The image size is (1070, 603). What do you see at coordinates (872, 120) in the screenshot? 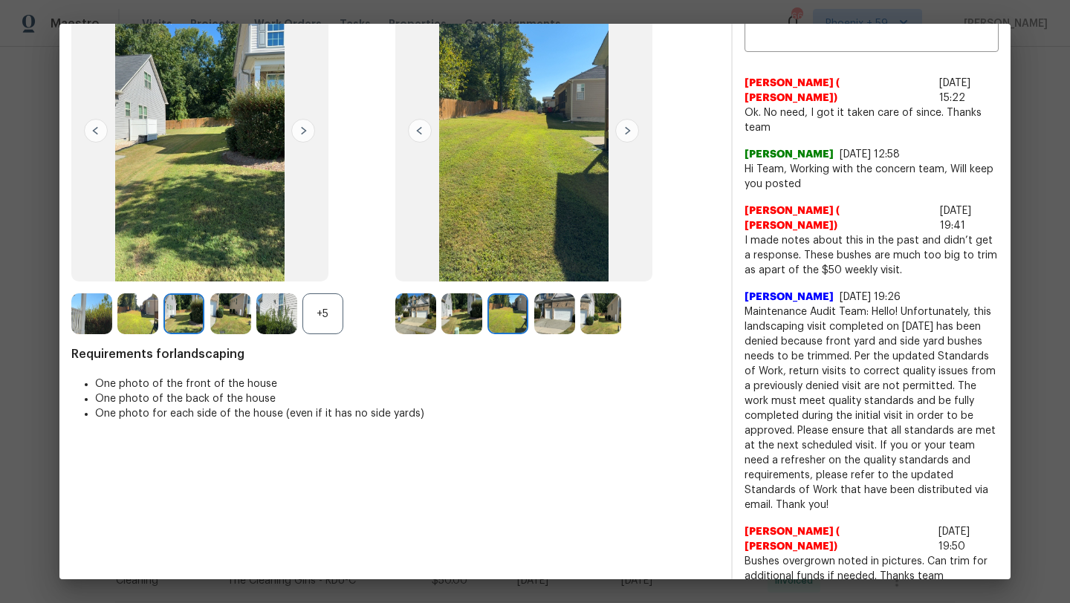
I see `span: Ok. No need, I got it taken care of since. Thanks team` at bounding box center [872, 120].